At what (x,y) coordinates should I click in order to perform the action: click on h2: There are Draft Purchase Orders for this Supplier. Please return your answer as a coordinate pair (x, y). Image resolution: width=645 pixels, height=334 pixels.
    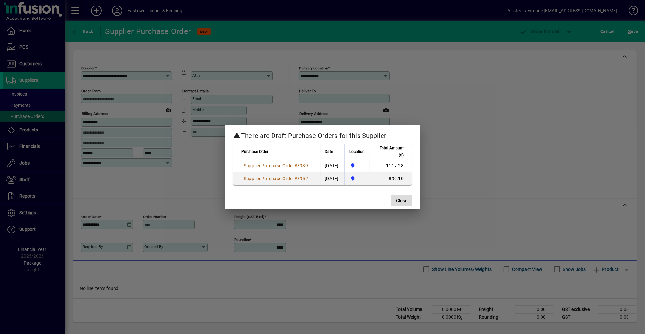
    Looking at the image, I should click on (322, 134).